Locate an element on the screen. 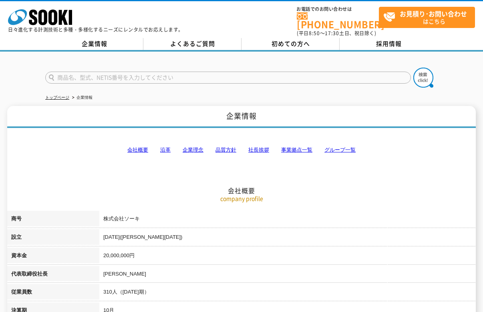  span: 初めての方へ is located at coordinates (291, 44).